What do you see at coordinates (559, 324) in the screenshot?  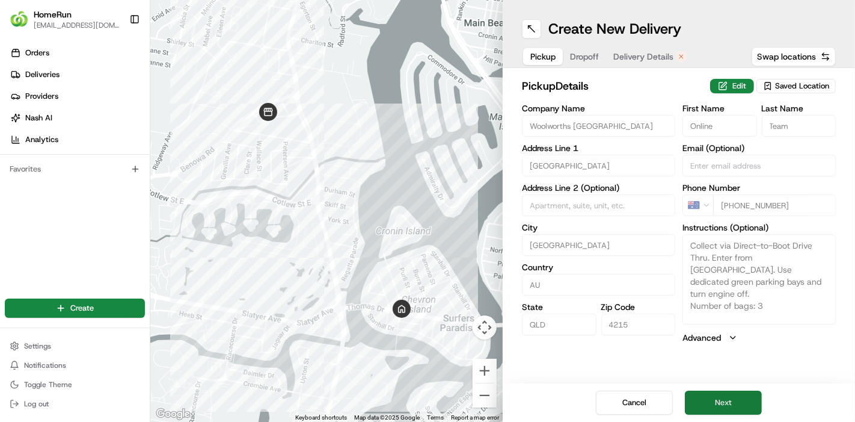 I see `input: Enter state` at bounding box center [559, 324].